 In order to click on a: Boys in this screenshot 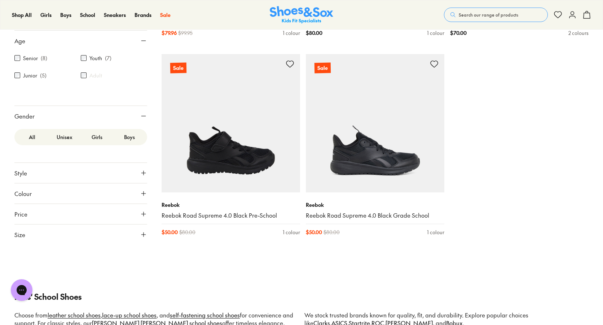, I will do `click(66, 15)`.